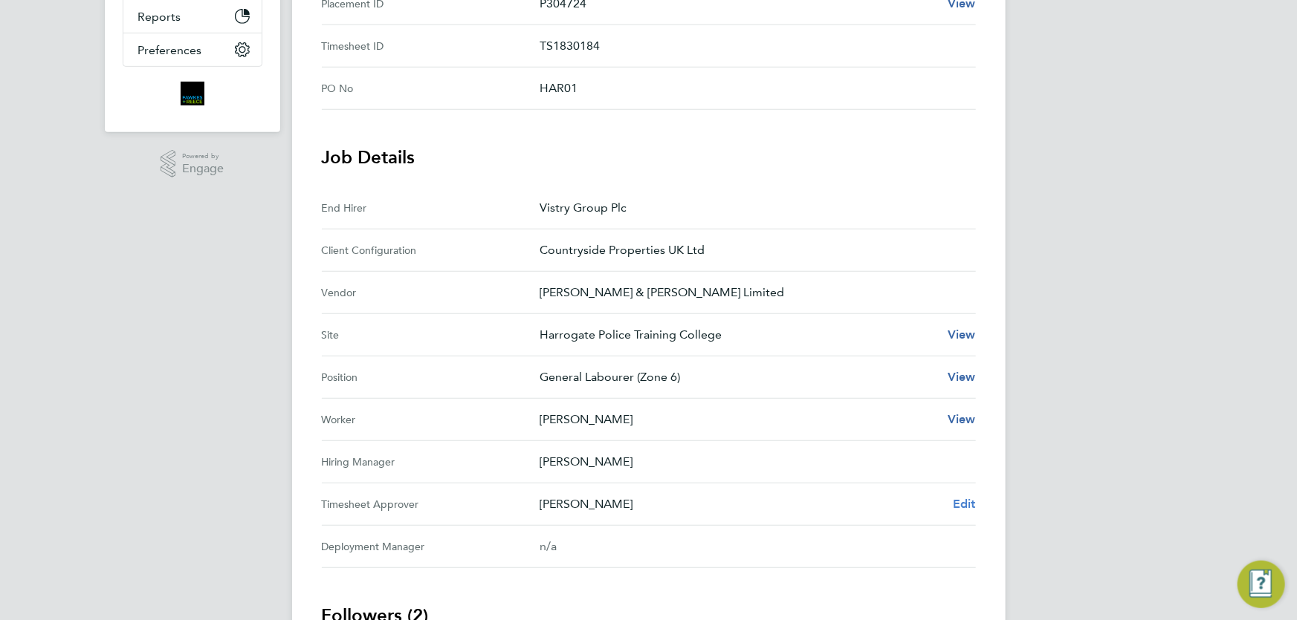 This screenshot has width=1297, height=620. I want to click on p: Vistry Group Plc, so click(751, 208).